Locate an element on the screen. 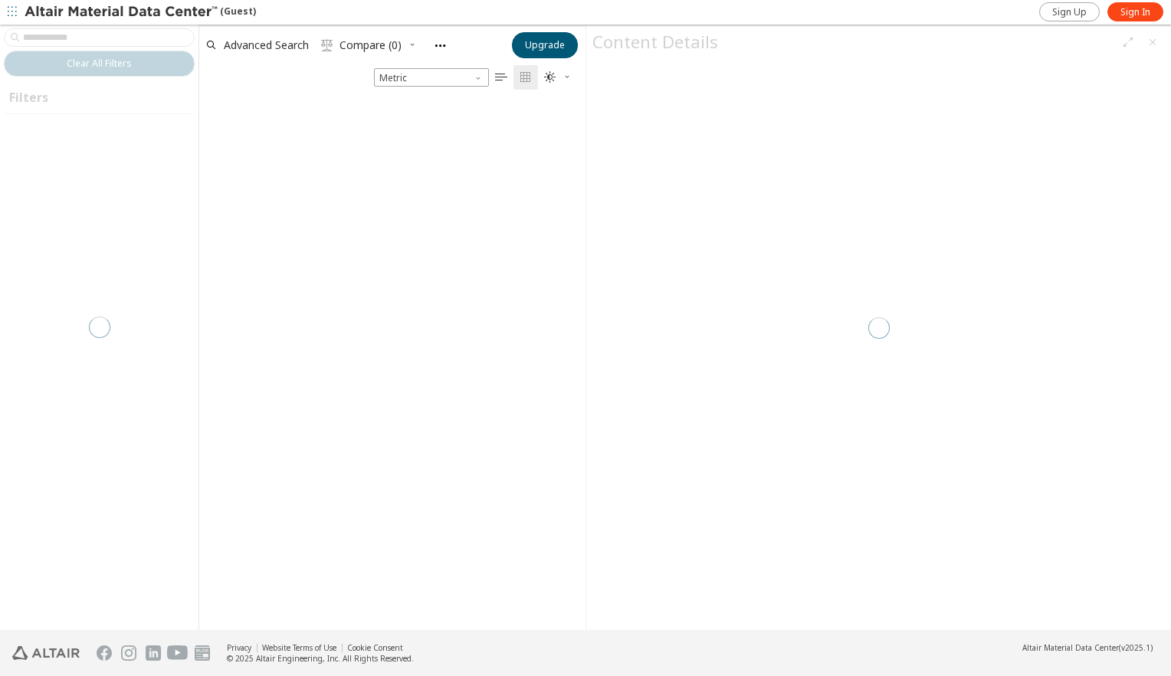 Image resolution: width=1171 pixels, height=676 pixels. span: Upgrade is located at coordinates (545, 45).